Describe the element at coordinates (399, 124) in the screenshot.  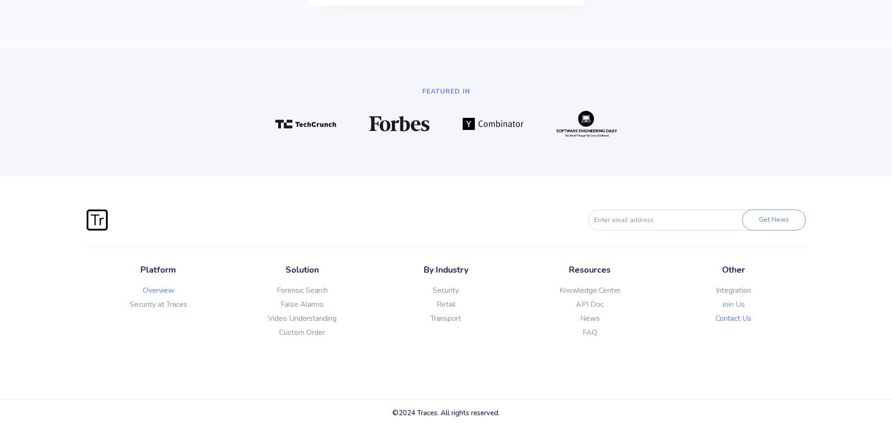
I see `img: Forbes logo` at that location.